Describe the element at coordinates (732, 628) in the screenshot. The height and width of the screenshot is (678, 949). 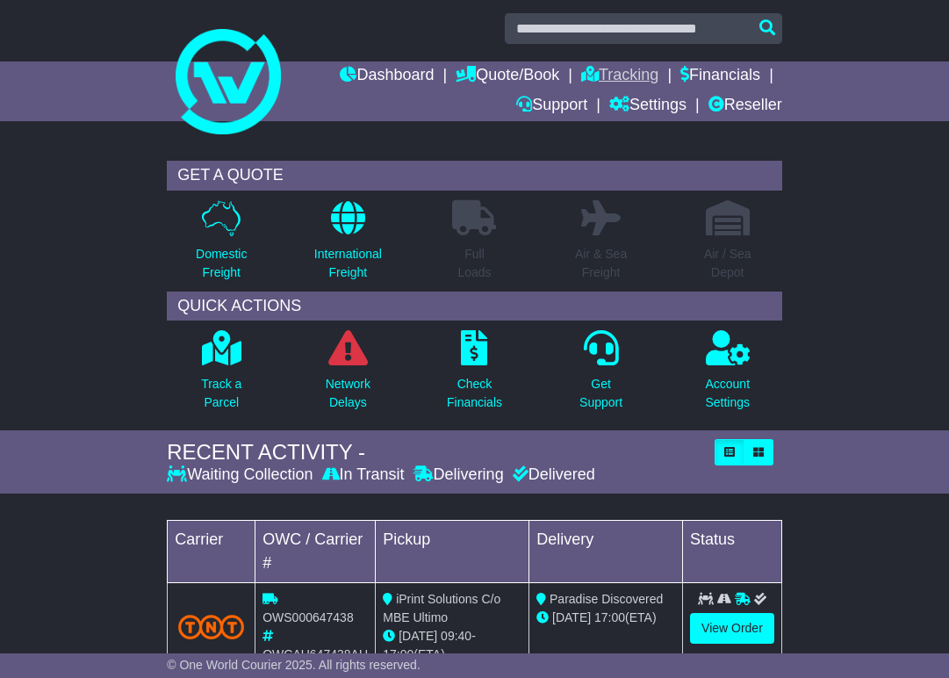
I see `a: View Order` at that location.